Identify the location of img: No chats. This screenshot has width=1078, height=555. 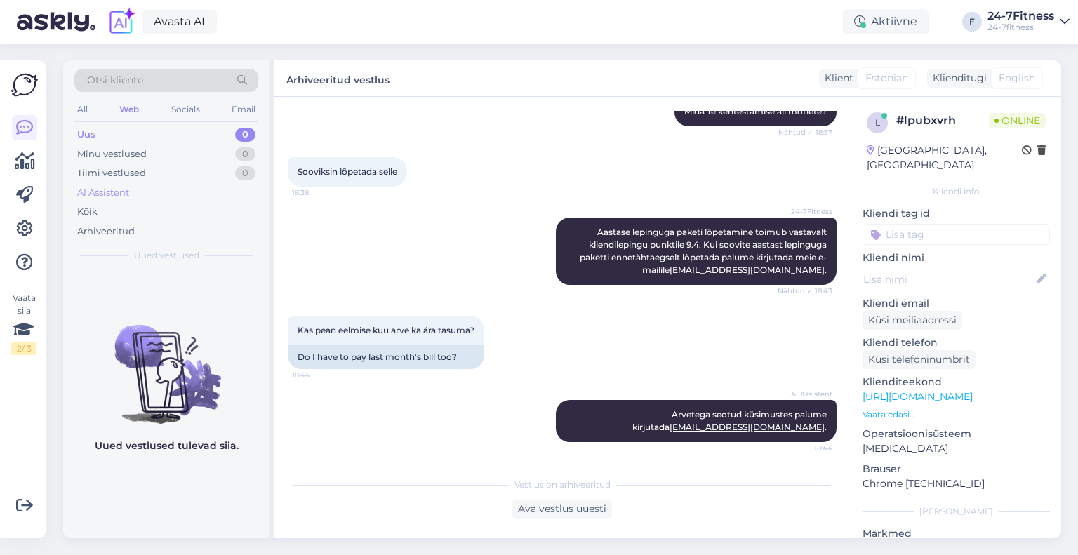
(166, 363).